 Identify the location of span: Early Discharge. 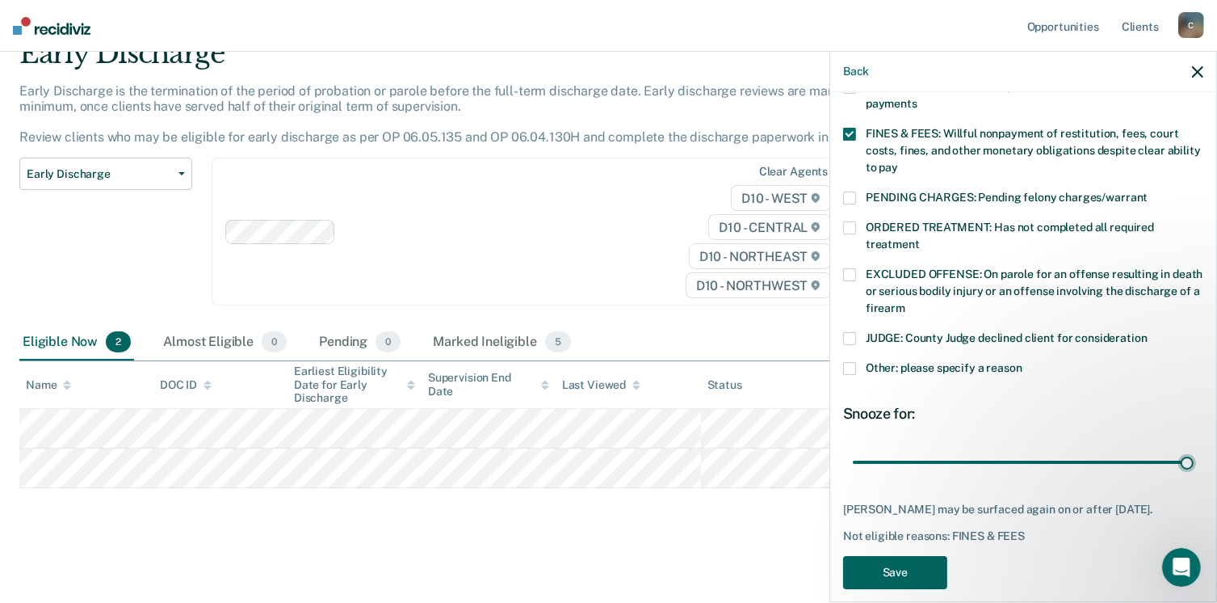
(99, 174).